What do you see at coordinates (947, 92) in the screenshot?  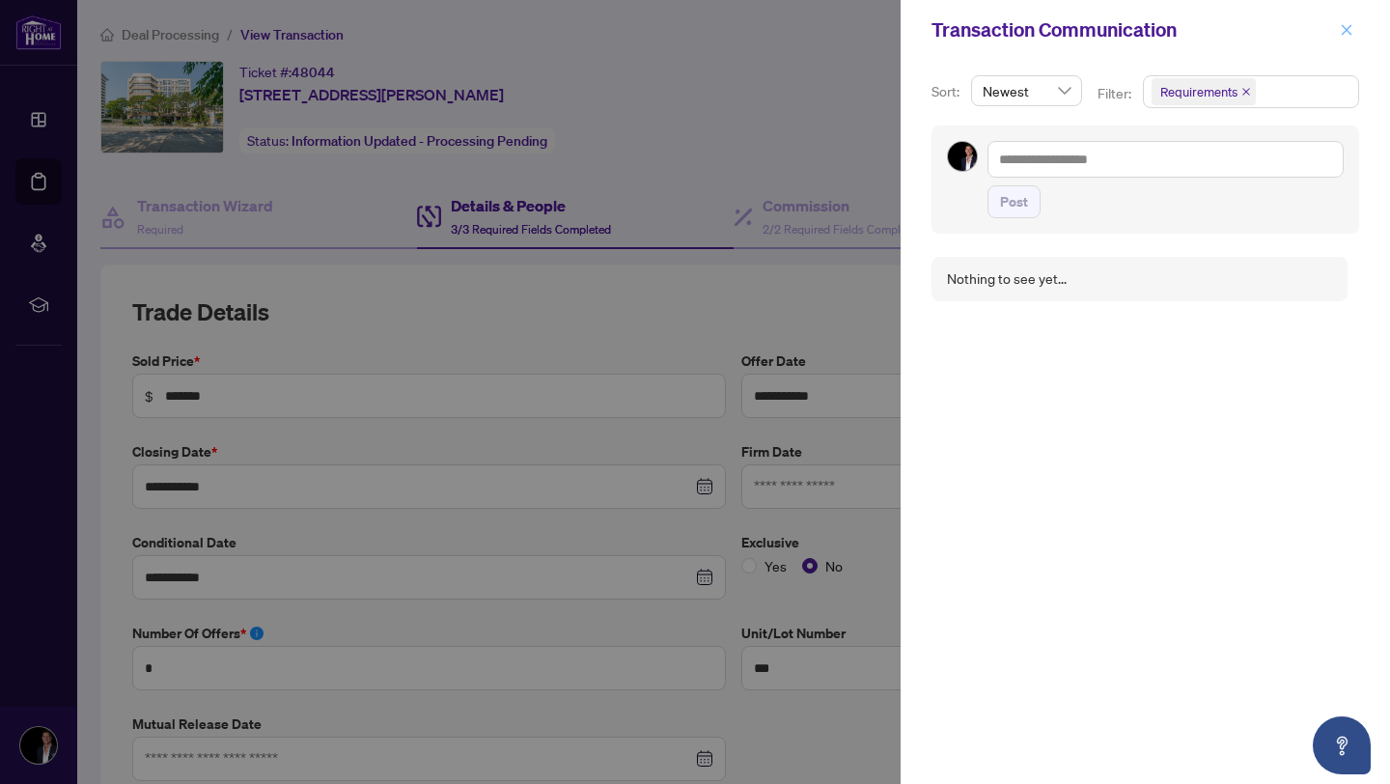 I see `p: Sort:` at bounding box center [947, 92].